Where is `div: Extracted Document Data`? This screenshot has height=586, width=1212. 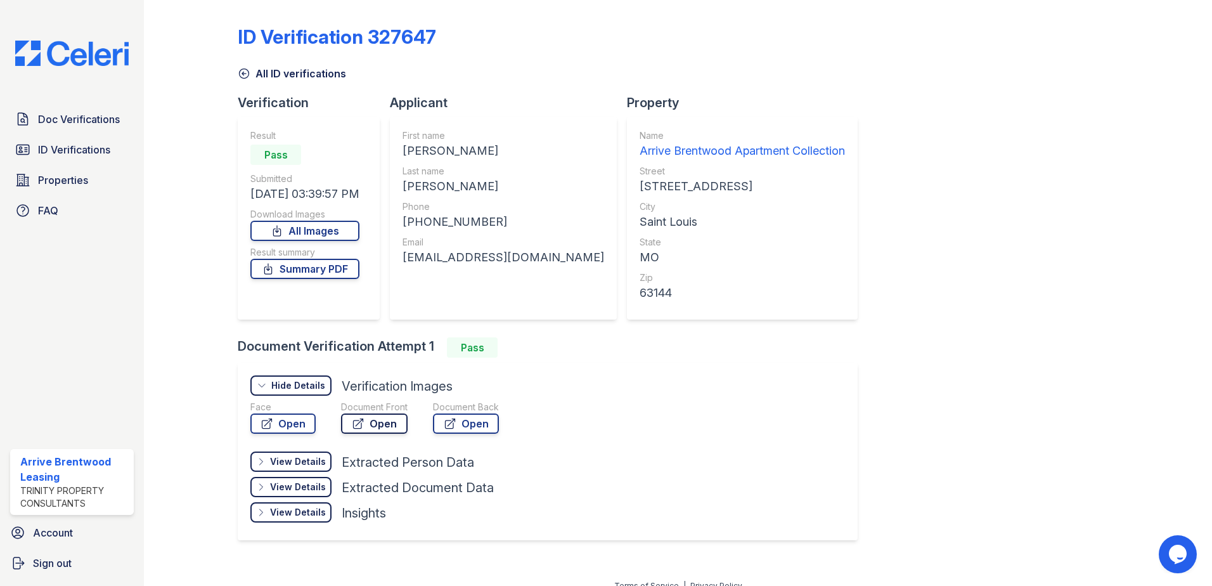 div: Extracted Document Data is located at coordinates (418, 487).